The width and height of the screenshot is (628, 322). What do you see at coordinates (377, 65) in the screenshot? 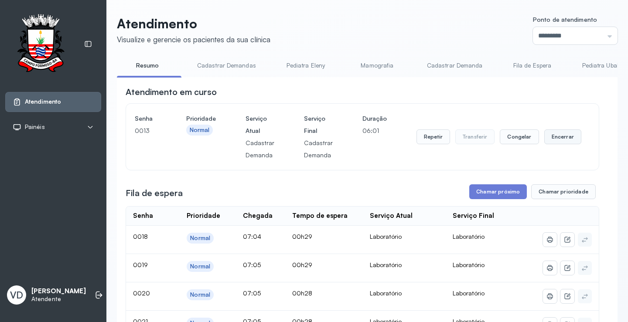
I see `a: Mamografia` at bounding box center [377, 65].